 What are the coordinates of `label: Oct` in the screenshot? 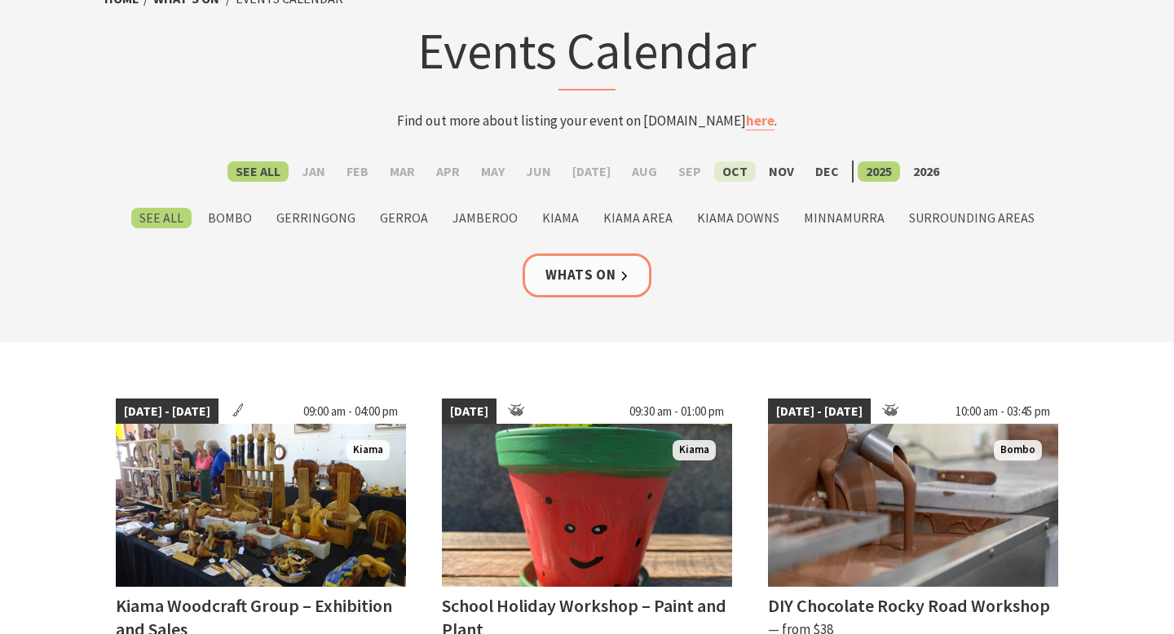 It's located at (735, 171).